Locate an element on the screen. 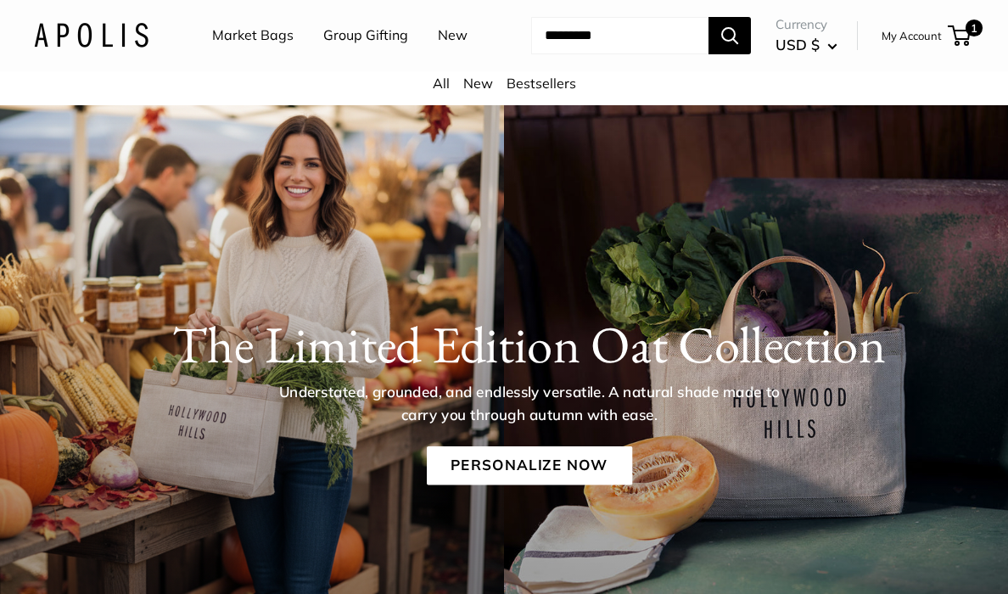 The width and height of the screenshot is (1008, 594). a: My Account is located at coordinates (911, 36).